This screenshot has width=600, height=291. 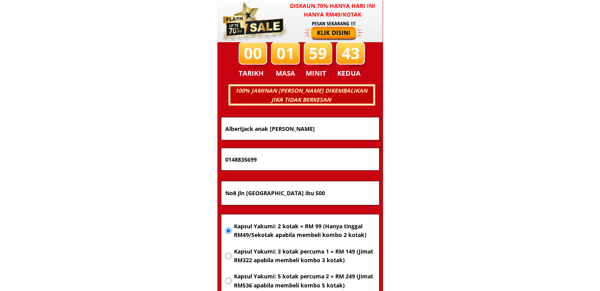 What do you see at coordinates (304, 256) in the screenshot?
I see `span: Kapsul Yakumi: 3 kotak percuma 1 = RM 149 (Jimat RM322 apabila membeli kombo 3 kotak)` at bounding box center [304, 256].